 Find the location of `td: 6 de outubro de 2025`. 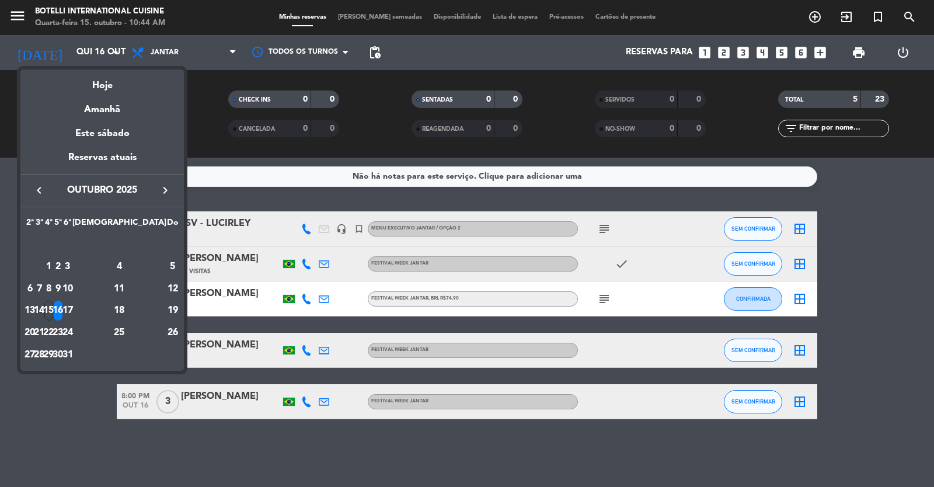

td: 6 de outubro de 2025 is located at coordinates (30, 289).